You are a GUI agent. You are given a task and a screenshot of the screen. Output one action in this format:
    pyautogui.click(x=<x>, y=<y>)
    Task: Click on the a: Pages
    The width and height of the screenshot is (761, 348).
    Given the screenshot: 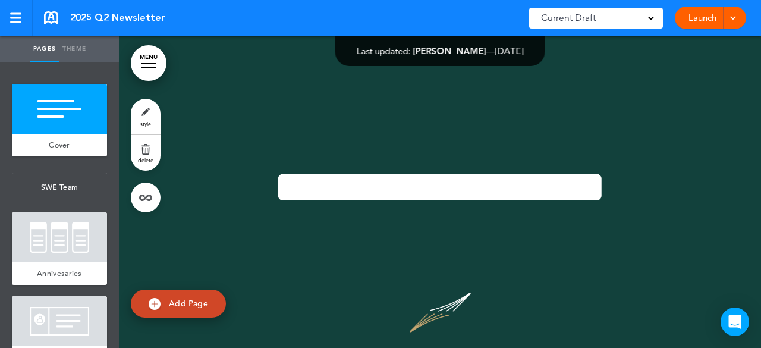 What is the action you would take?
    pyautogui.click(x=45, y=49)
    